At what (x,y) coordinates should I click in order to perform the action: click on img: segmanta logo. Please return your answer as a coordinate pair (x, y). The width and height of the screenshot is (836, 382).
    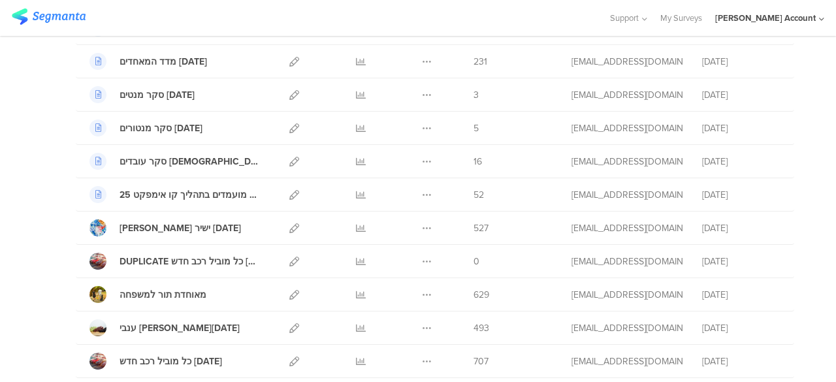
    Looking at the image, I should click on (48, 16).